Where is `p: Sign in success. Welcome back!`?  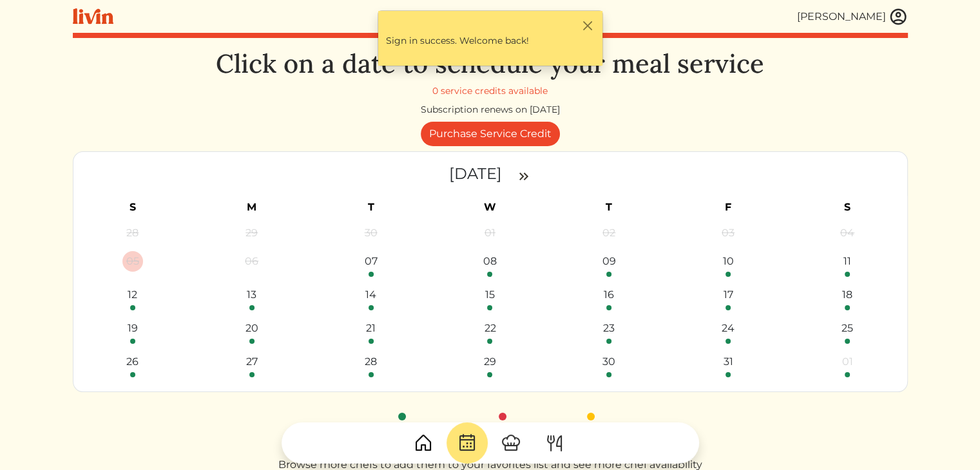 p: Sign in success. Welcome back! is located at coordinates (490, 41).